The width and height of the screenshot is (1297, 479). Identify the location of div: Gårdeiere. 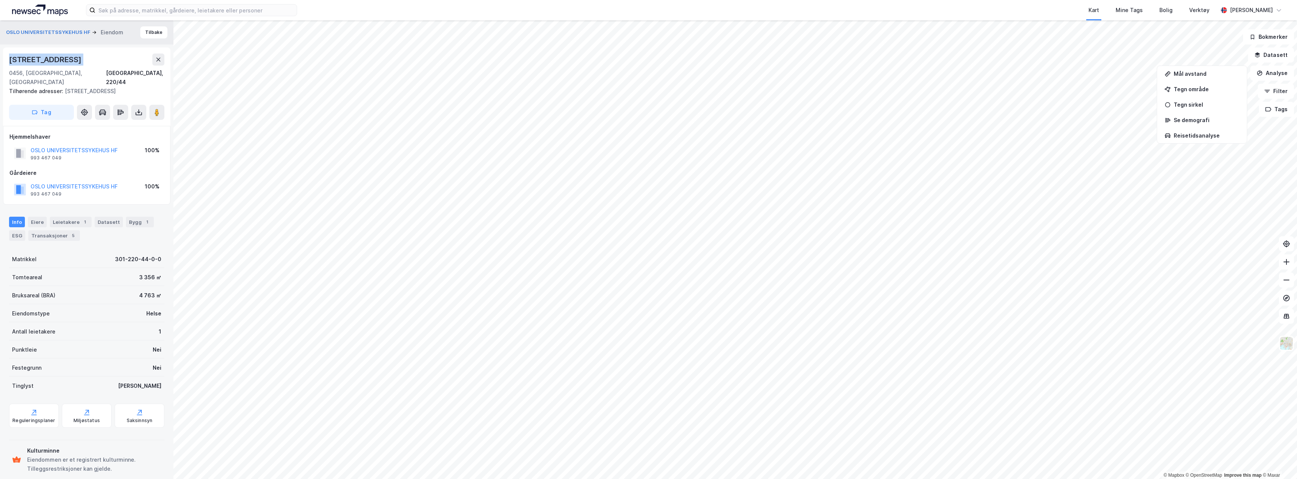
(87, 173).